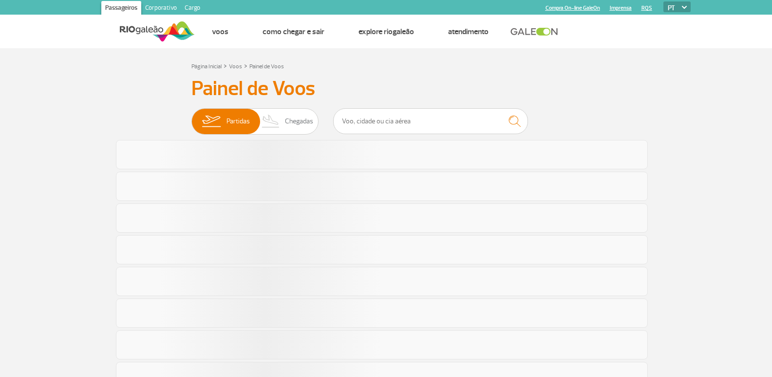 The height and width of the screenshot is (377, 772). Describe the element at coordinates (431, 121) in the screenshot. I see `input: Voo, cidade ou cia aérea` at that location.